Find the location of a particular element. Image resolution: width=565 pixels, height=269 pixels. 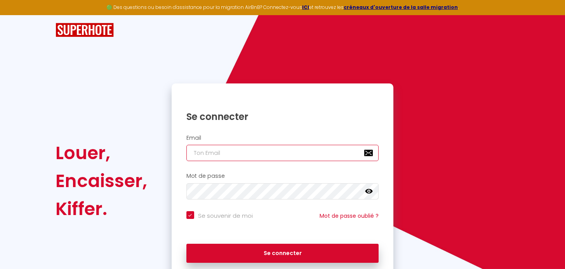

button: Se connecter is located at coordinates (283, 254).